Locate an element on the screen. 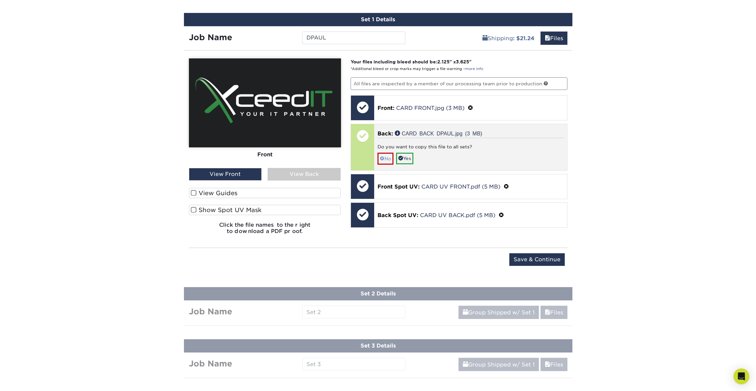  div: View Back is located at coordinates (304, 174).